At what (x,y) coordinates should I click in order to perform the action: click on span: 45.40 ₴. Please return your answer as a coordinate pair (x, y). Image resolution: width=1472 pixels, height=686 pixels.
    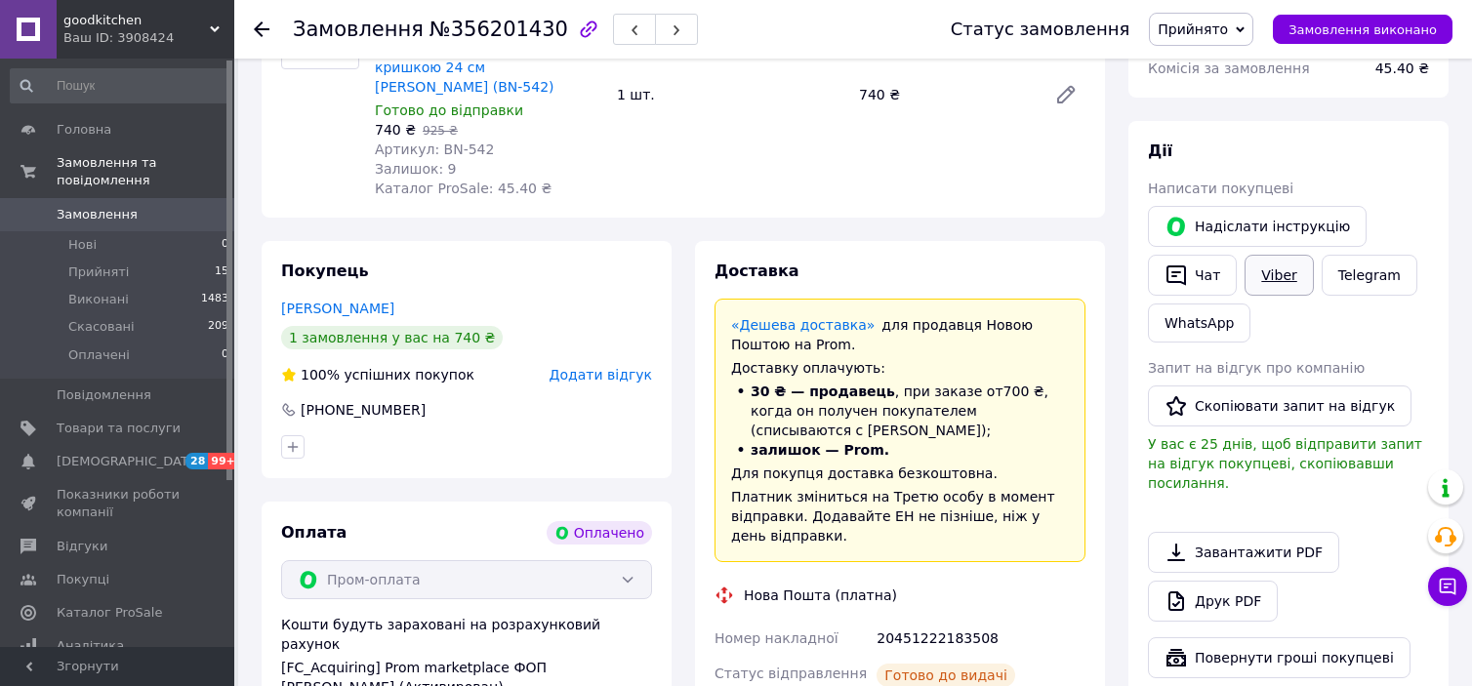
    Looking at the image, I should click on (1402, 68).